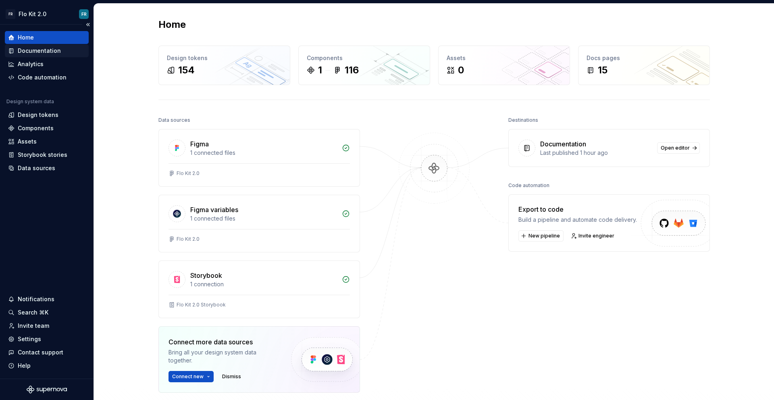 The height and width of the screenshot is (400, 774). I want to click on div: Help, so click(24, 365).